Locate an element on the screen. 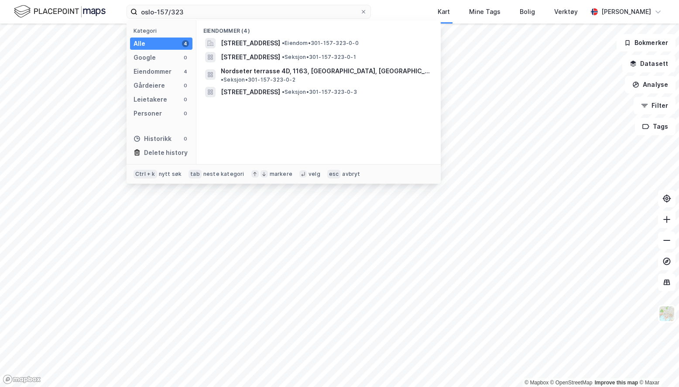 The image size is (679, 387). div: markere is located at coordinates (281, 174).